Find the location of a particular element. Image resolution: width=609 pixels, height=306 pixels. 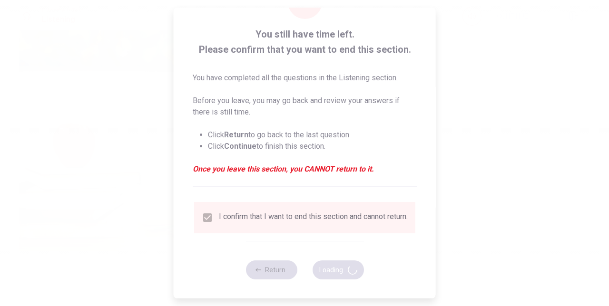

strong: Continue is located at coordinates (240, 146).